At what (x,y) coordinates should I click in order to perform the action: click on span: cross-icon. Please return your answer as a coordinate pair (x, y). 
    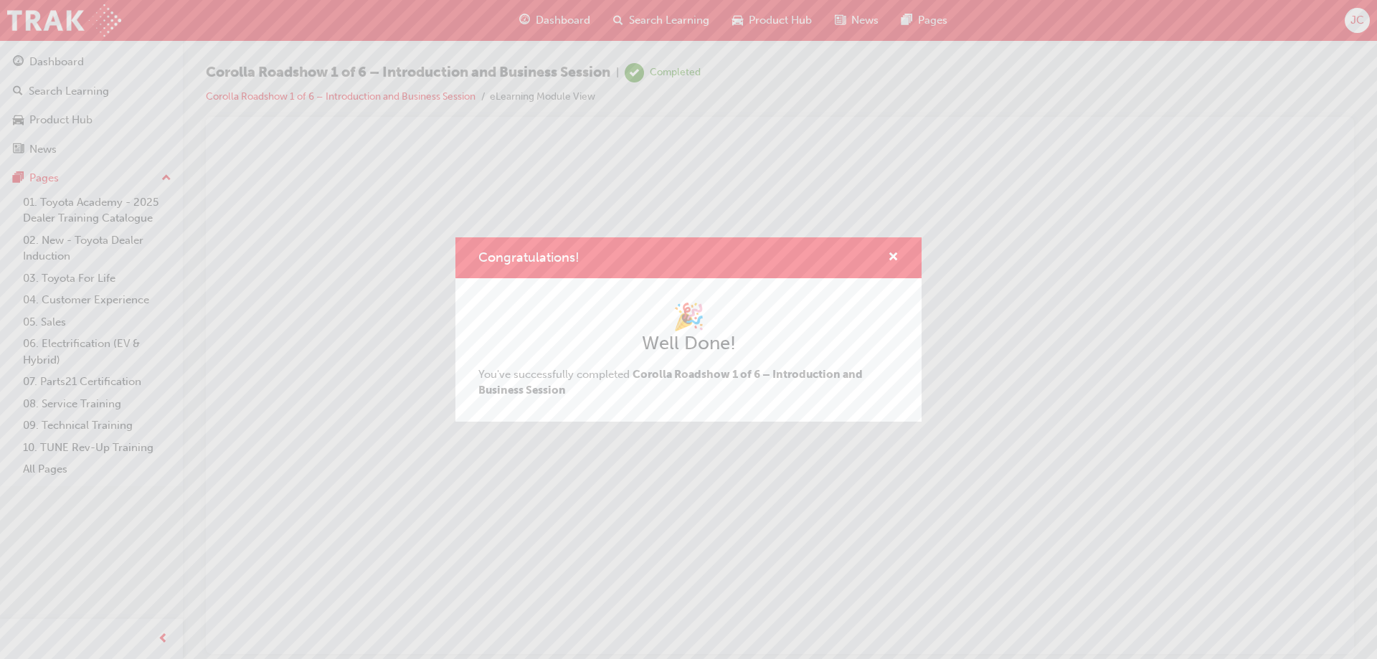
    Looking at the image, I should click on (893, 258).